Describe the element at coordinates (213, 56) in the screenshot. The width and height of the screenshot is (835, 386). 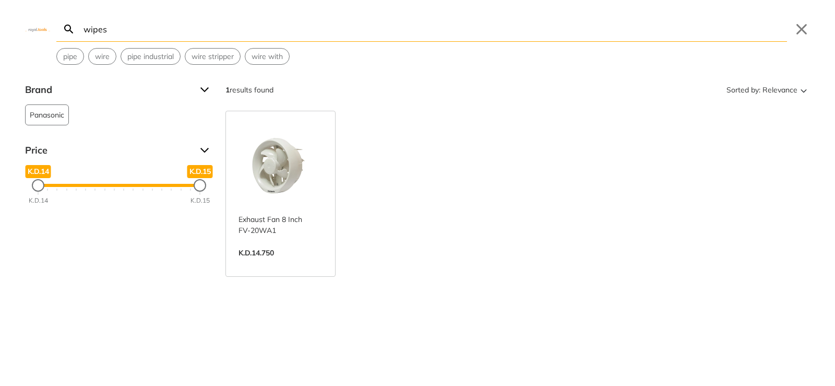
I see `span: wire stripper` at that location.